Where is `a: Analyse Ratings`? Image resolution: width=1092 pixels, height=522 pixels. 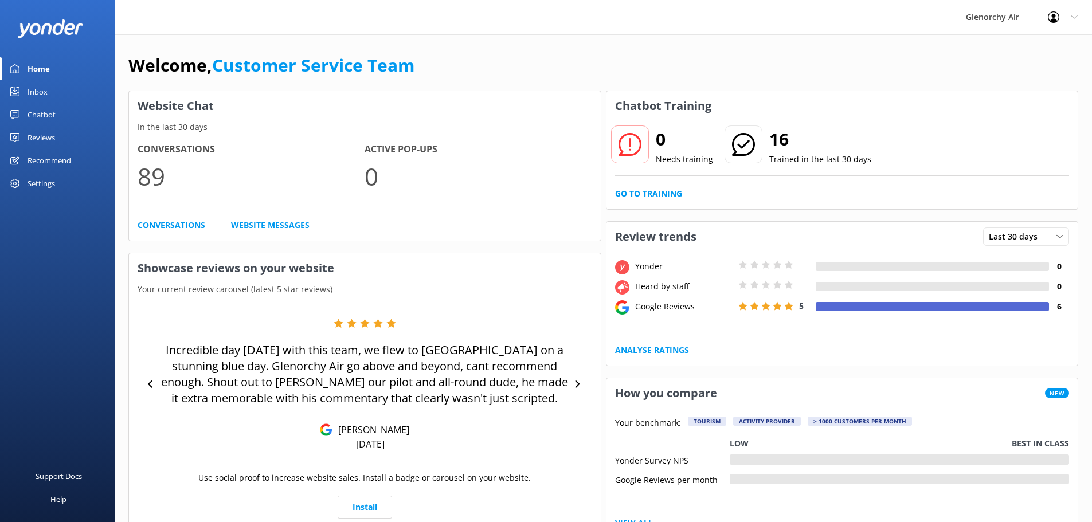
a: Analyse Ratings is located at coordinates (652, 350).